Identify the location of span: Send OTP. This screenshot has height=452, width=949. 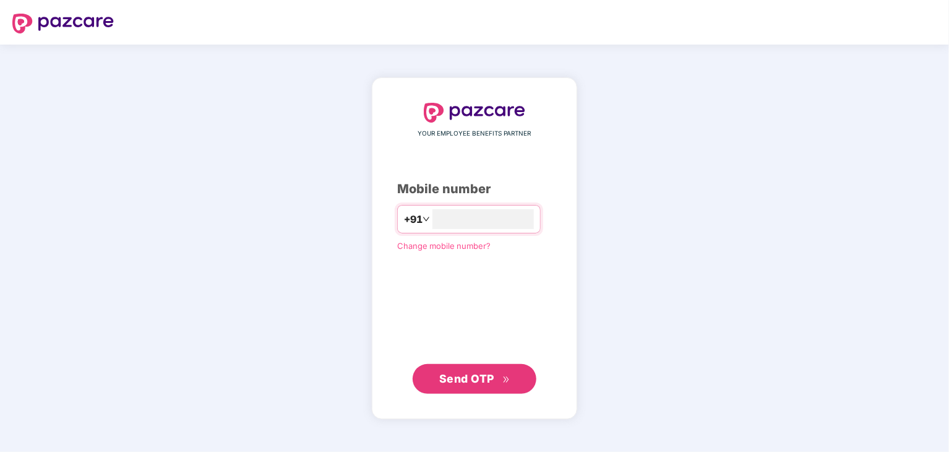
(466, 378).